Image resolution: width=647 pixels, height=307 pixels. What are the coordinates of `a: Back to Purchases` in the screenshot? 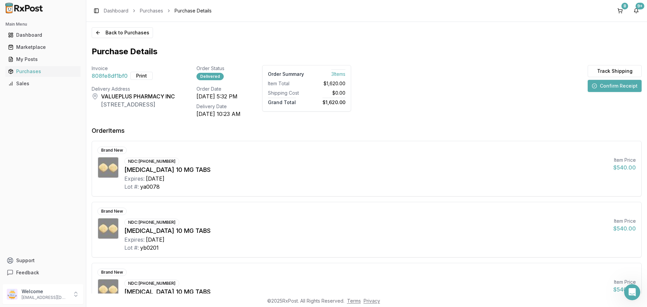 It's located at (122, 33).